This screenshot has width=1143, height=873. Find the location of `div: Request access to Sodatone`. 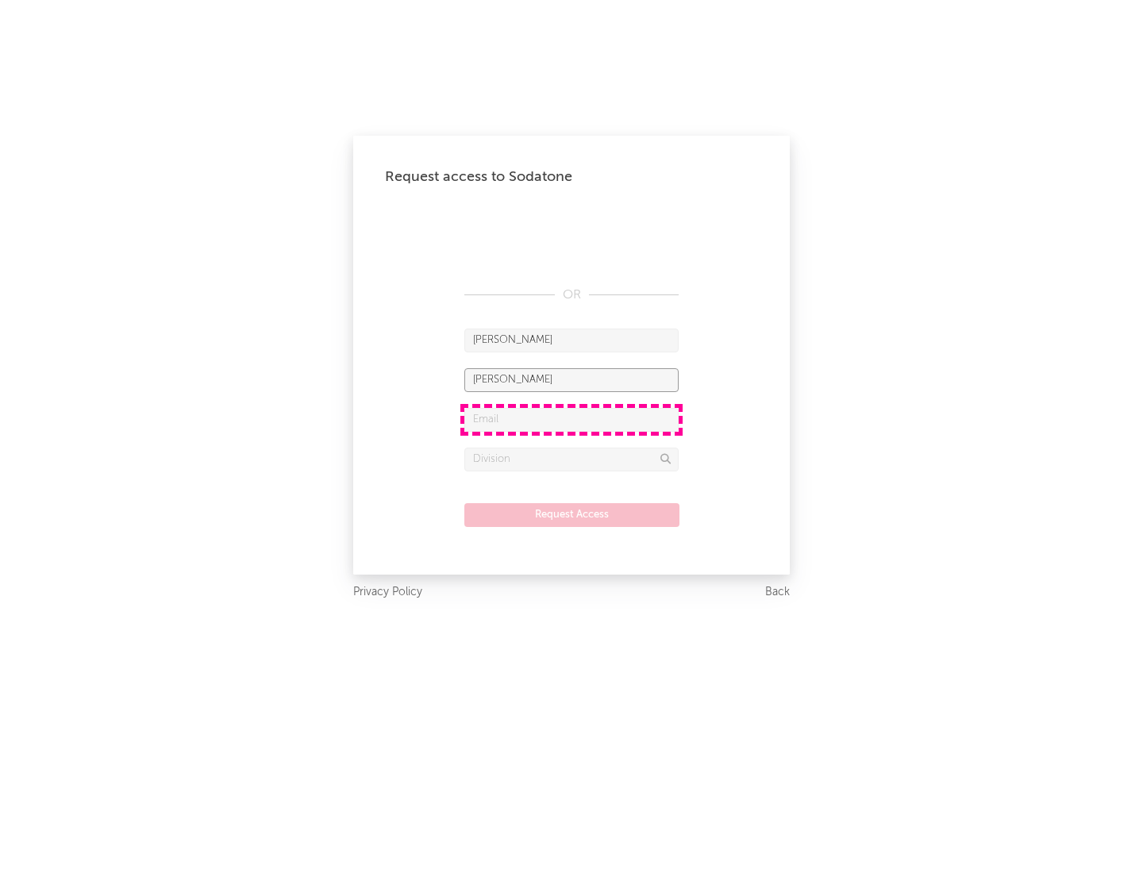

div: Request access to Sodatone is located at coordinates (571, 177).